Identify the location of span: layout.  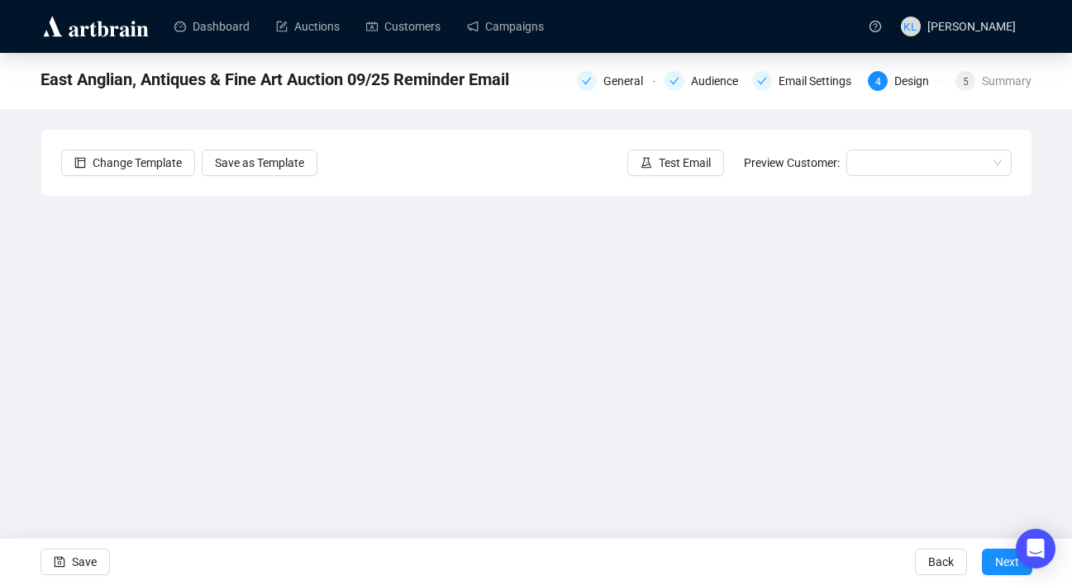
(80, 163).